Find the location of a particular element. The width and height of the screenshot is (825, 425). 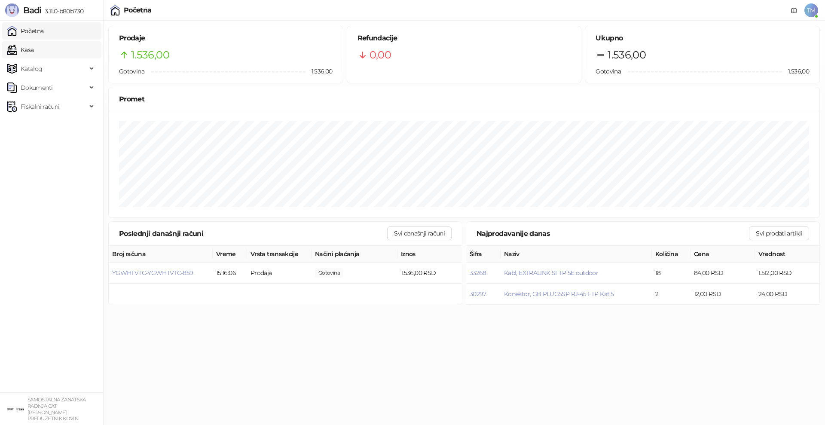

th: Naziv is located at coordinates (576, 254).